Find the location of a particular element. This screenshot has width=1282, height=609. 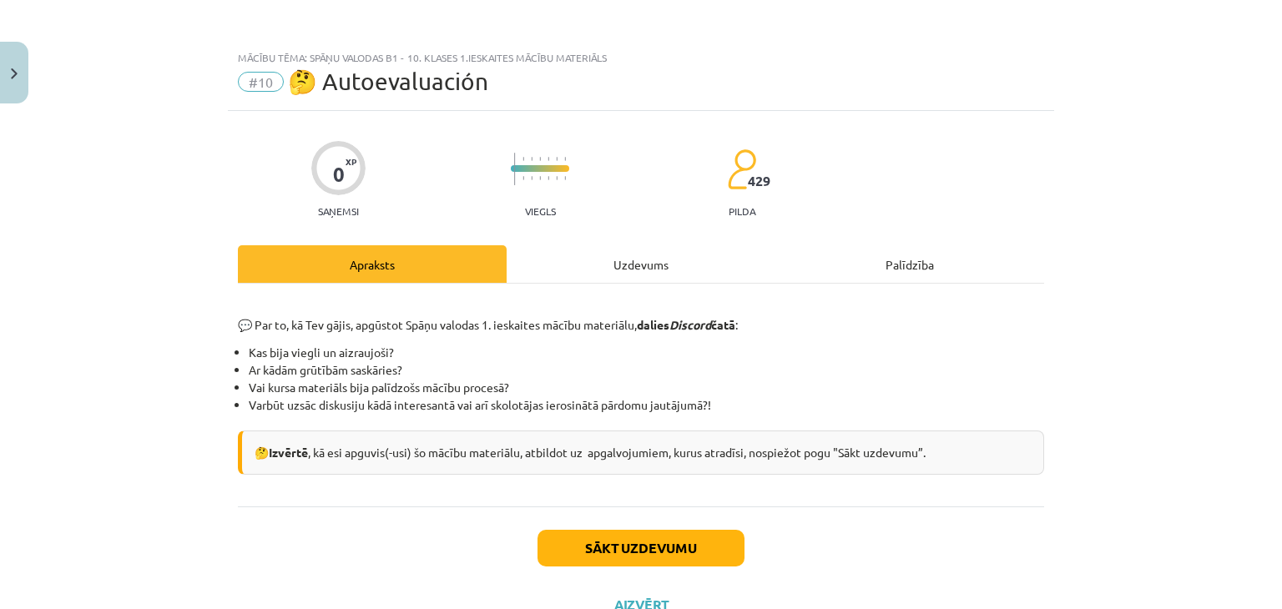

img: icon-long-line-d9ea69661e0d244f92f715978eff75569469978d946b2353a9bb055b3ed8787d.svg is located at coordinates (515, 169).